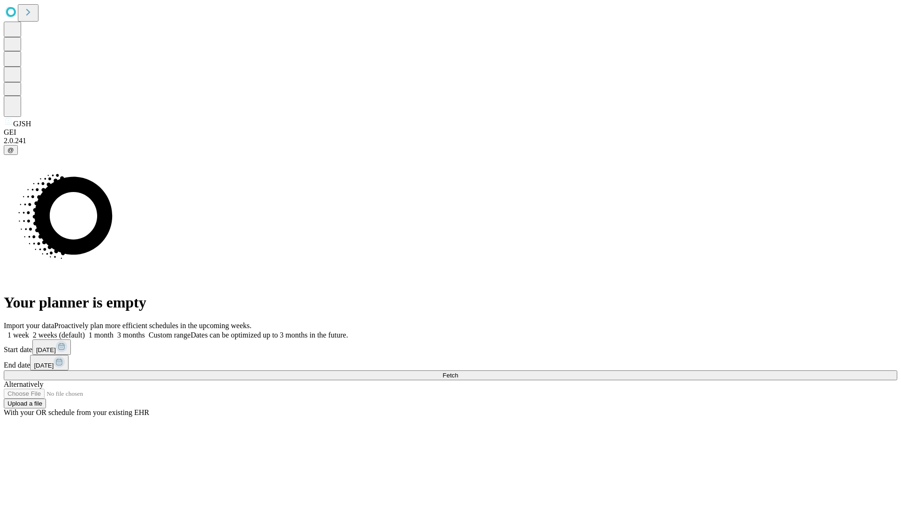 This screenshot has width=901, height=507. I want to click on div: GEI, so click(450, 132).